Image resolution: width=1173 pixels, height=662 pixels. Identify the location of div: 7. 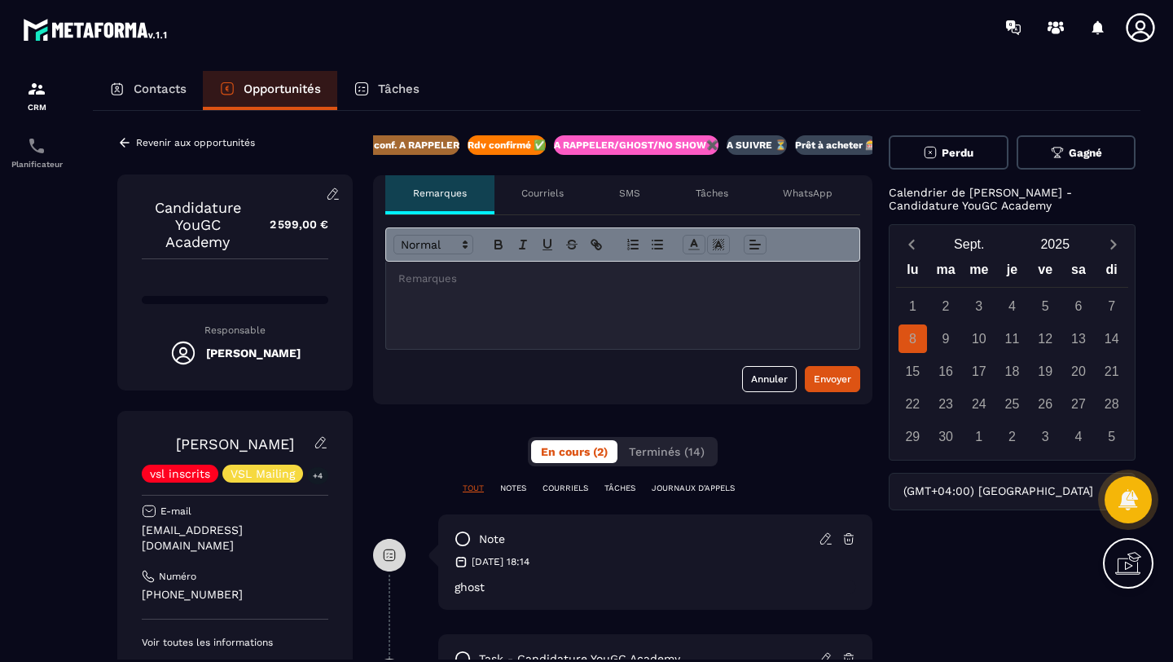
(1111, 306).